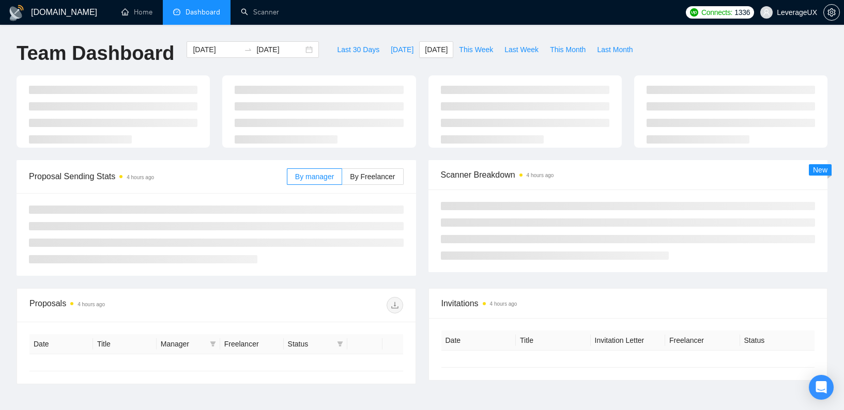 This screenshot has width=844, height=410. What do you see at coordinates (203, 12) in the screenshot?
I see `span: Dashboard` at bounding box center [203, 12].